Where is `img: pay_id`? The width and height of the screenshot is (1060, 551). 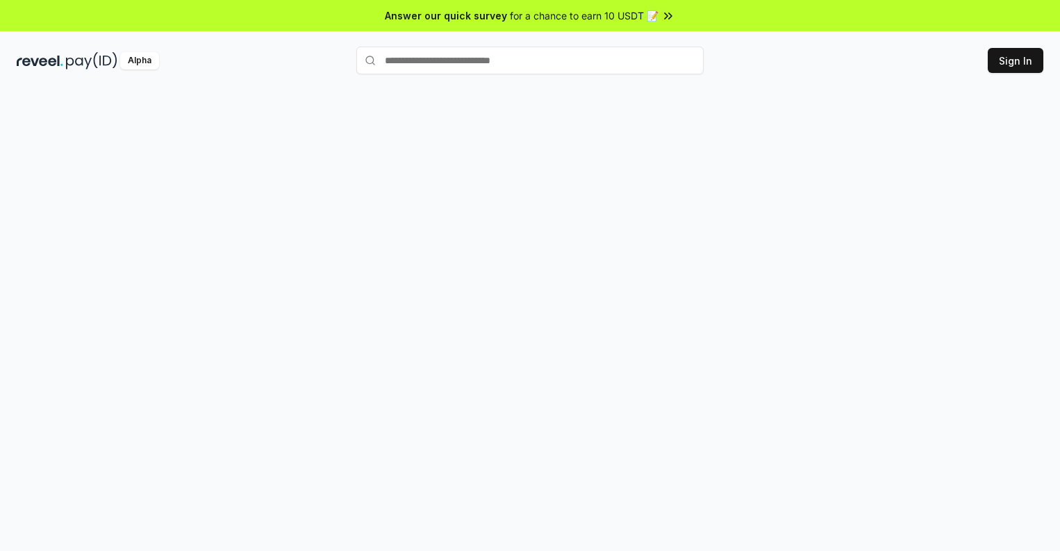
img: pay_id is located at coordinates (92, 60).